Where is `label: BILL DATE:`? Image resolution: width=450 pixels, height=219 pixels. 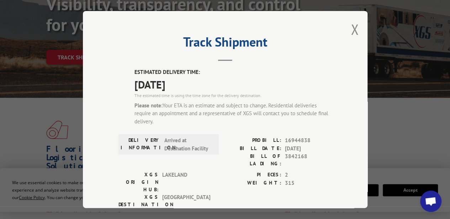 label: BILL DATE: is located at coordinates (253, 148).